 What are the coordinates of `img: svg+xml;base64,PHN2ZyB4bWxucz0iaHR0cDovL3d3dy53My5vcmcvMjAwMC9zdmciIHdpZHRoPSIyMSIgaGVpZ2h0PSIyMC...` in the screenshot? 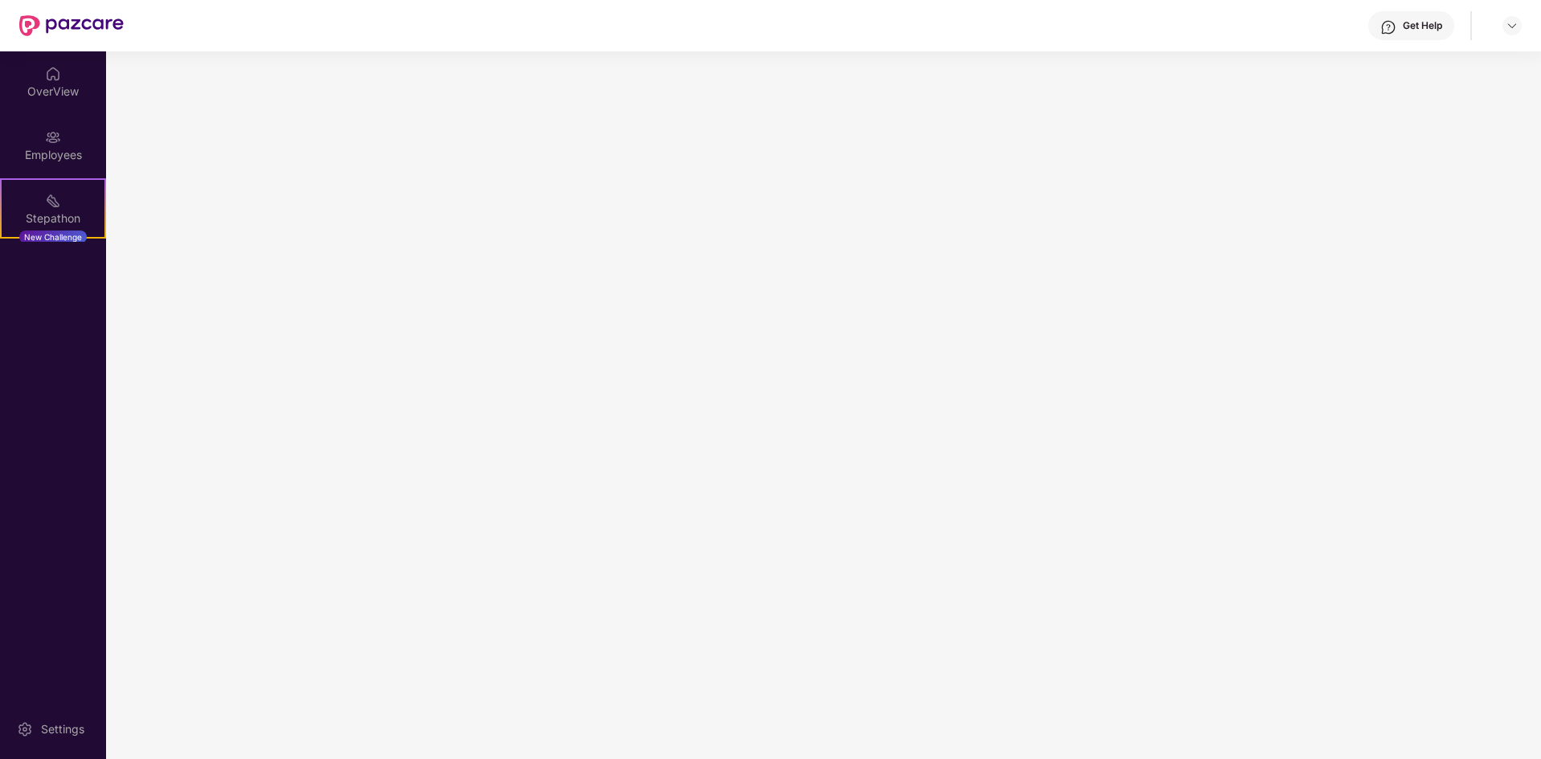 It's located at (53, 201).